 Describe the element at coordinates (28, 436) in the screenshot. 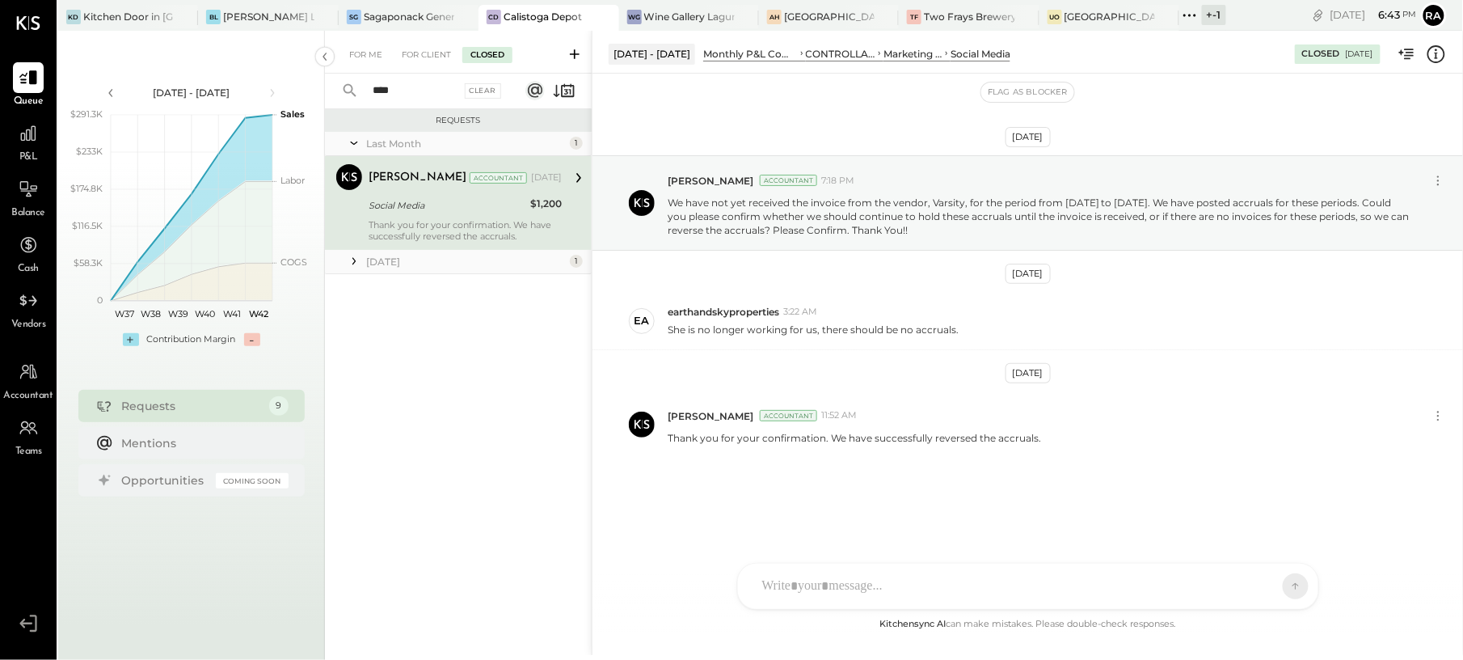

I see `a: Teams` at that location.